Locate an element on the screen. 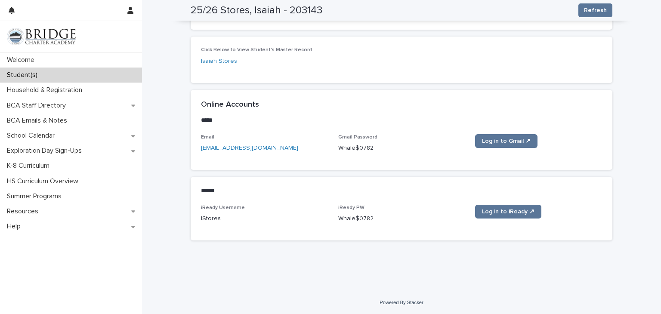 This screenshot has height=314, width=661. a: Log in to iReady ↗ is located at coordinates (508, 212).